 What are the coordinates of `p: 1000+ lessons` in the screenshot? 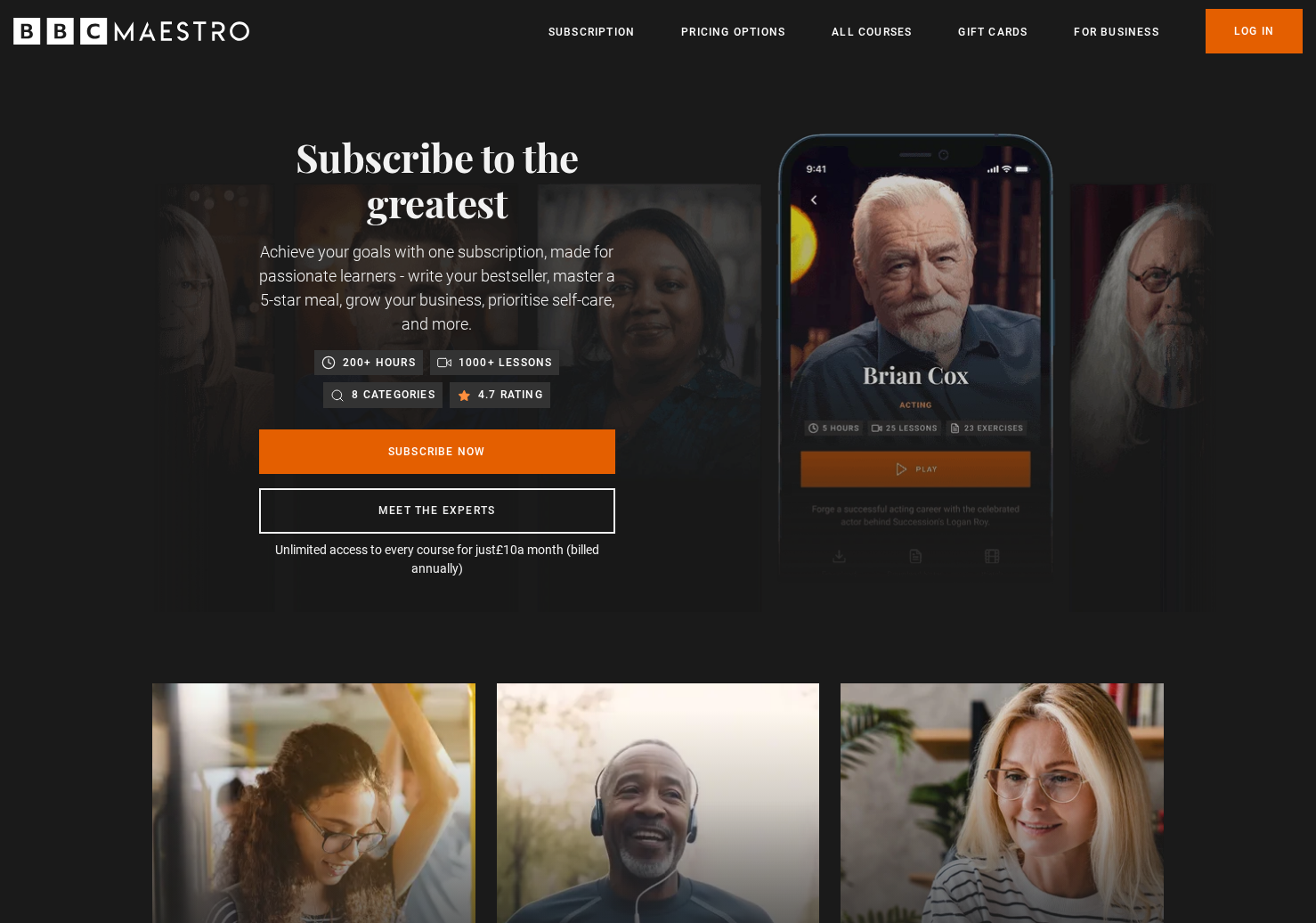 It's located at (506, 362).